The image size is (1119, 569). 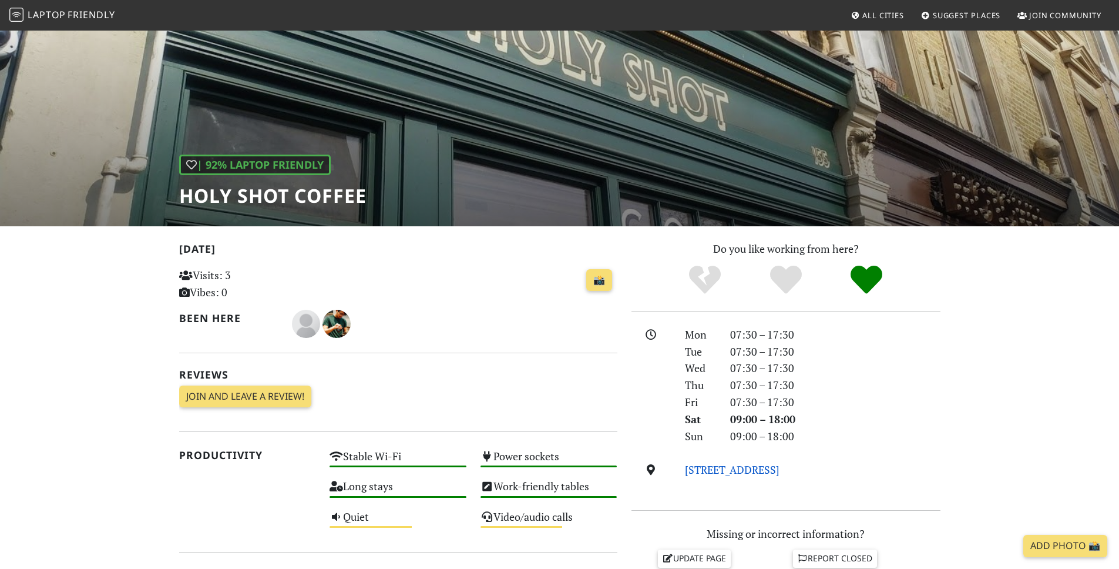 What do you see at coordinates (1065, 15) in the screenshot?
I see `span: Join Community` at bounding box center [1065, 15].